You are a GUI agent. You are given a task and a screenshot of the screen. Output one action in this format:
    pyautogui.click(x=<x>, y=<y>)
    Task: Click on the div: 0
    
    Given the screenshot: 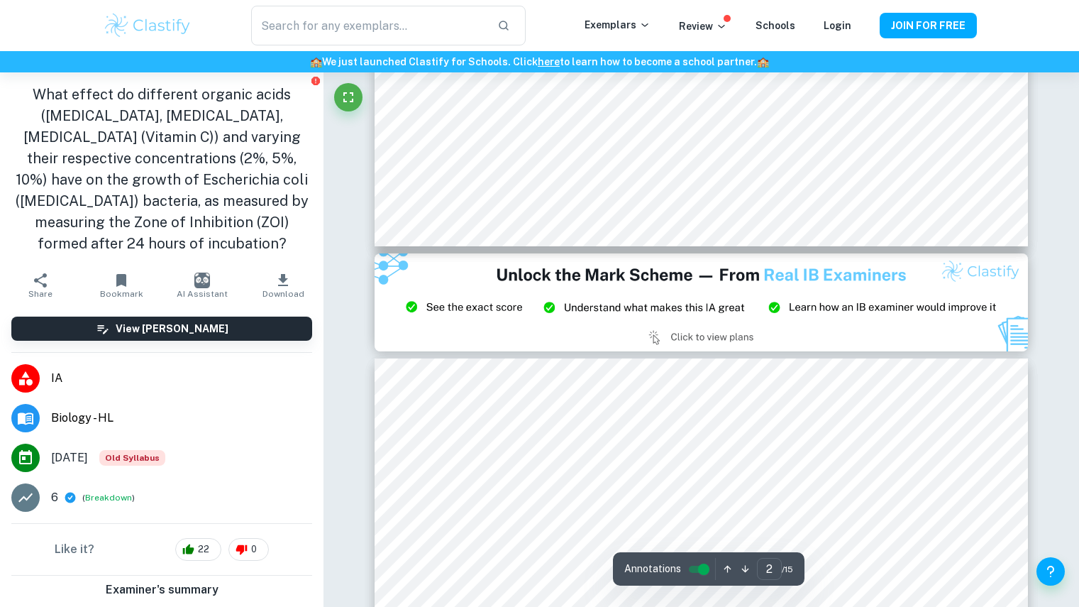 What is the action you would take?
    pyautogui.click(x=248, y=549)
    